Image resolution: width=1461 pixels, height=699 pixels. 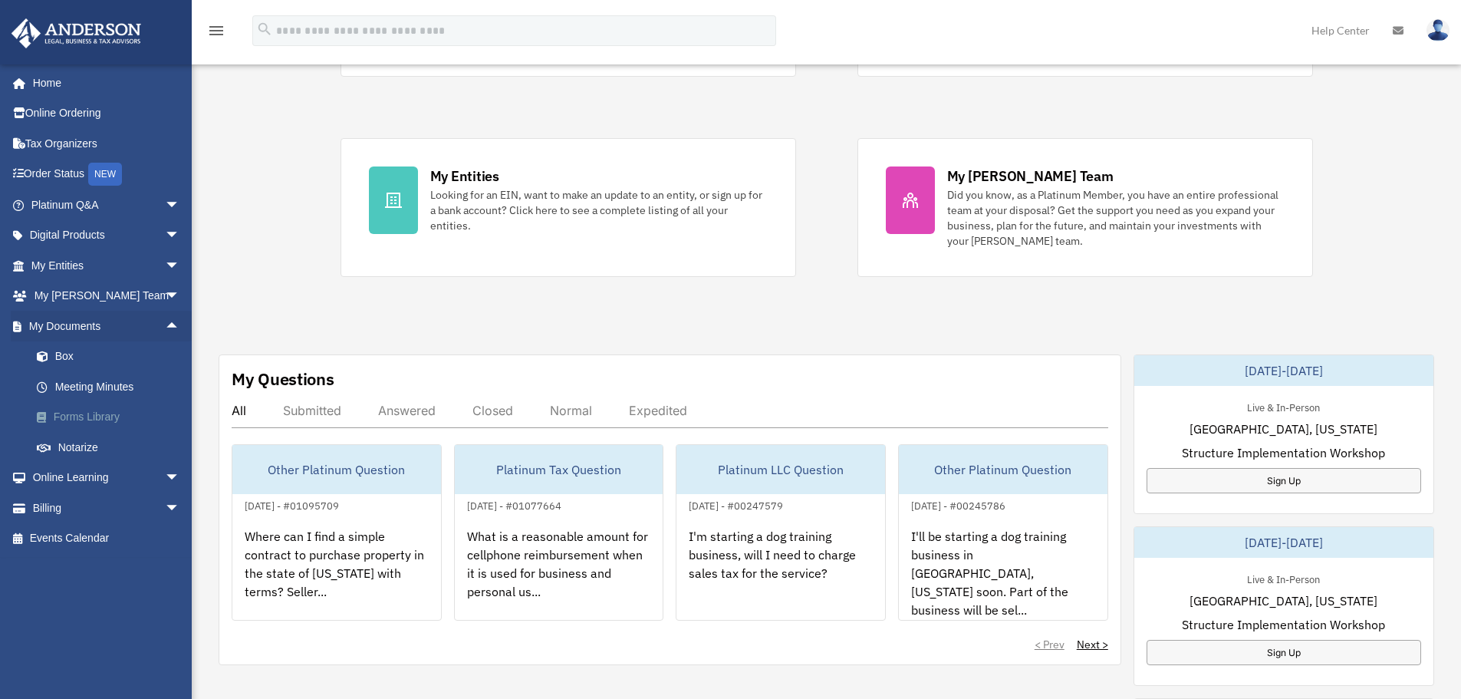 I want to click on a: Platinum Q&Aarrow_drop_down, so click(x=107, y=205).